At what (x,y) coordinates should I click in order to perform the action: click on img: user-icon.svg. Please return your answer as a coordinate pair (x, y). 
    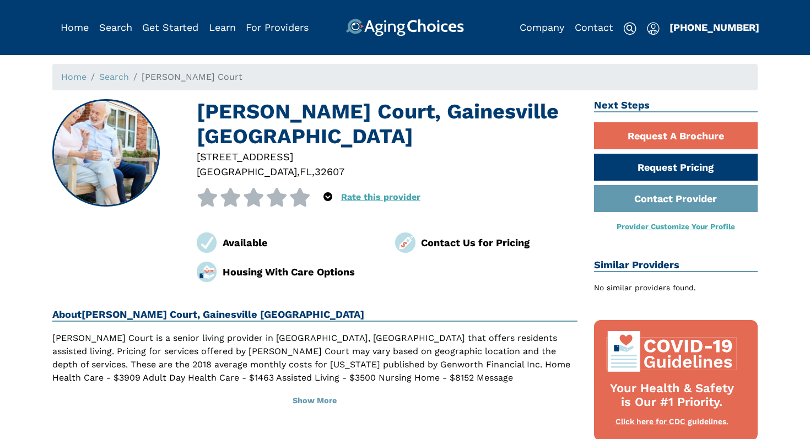
    Looking at the image, I should click on (653, 29).